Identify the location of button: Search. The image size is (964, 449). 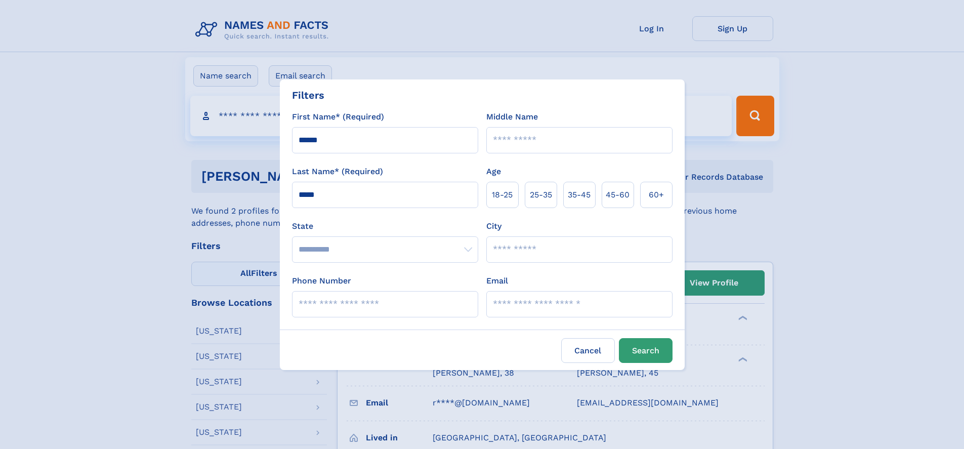
(646, 350).